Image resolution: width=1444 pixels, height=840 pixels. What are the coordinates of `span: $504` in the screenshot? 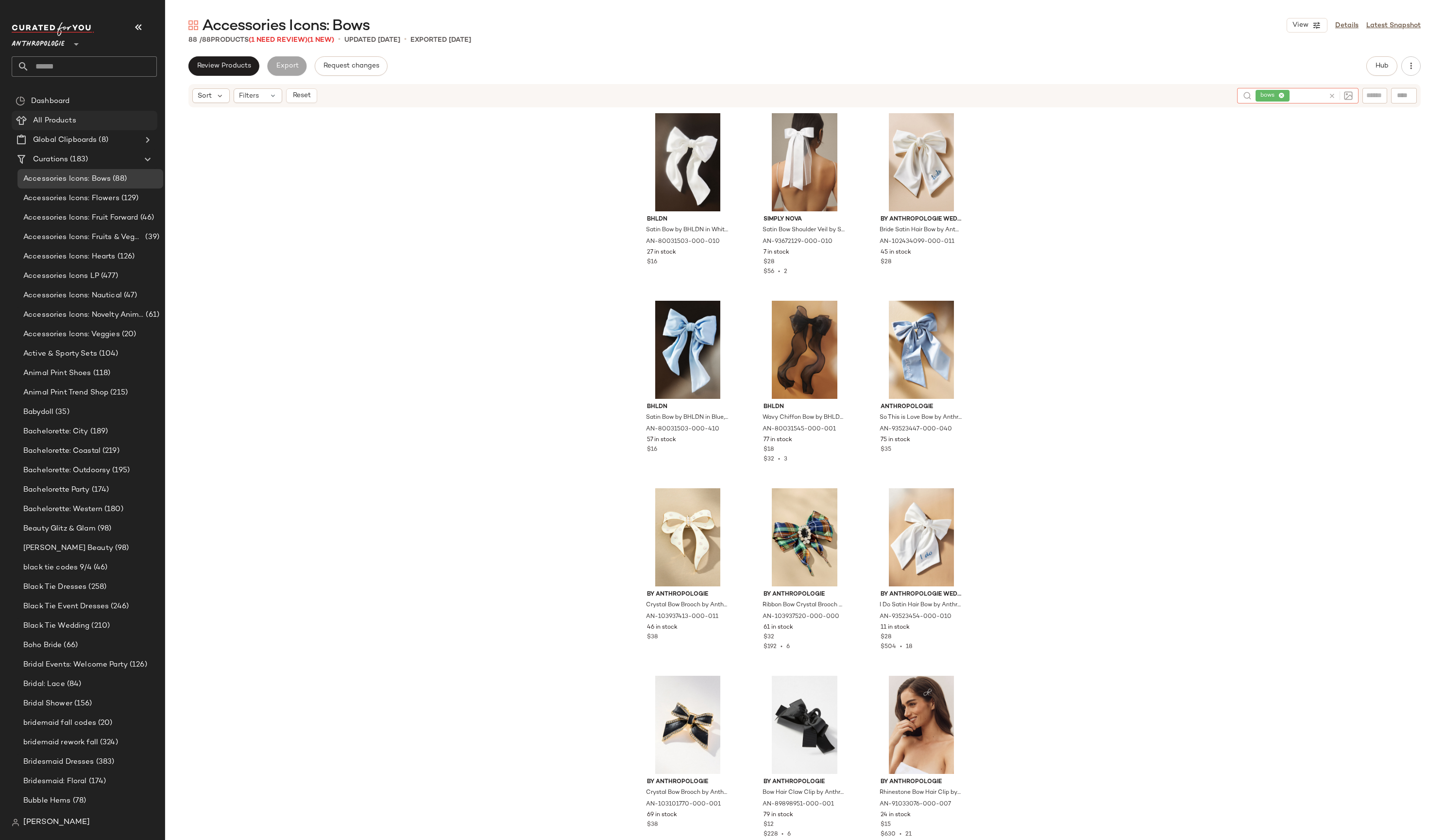 It's located at (888, 647).